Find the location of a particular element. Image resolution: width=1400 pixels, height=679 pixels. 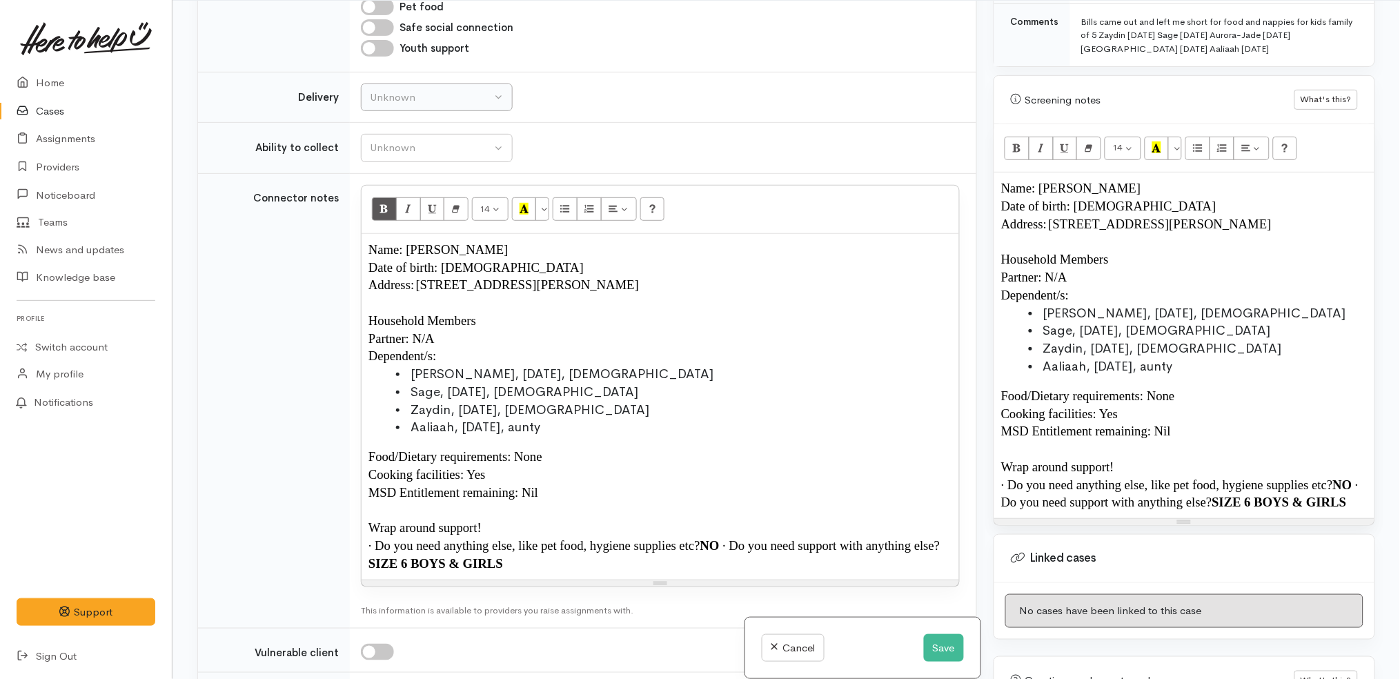

label: Vulnerable client is located at coordinates (297, 653).